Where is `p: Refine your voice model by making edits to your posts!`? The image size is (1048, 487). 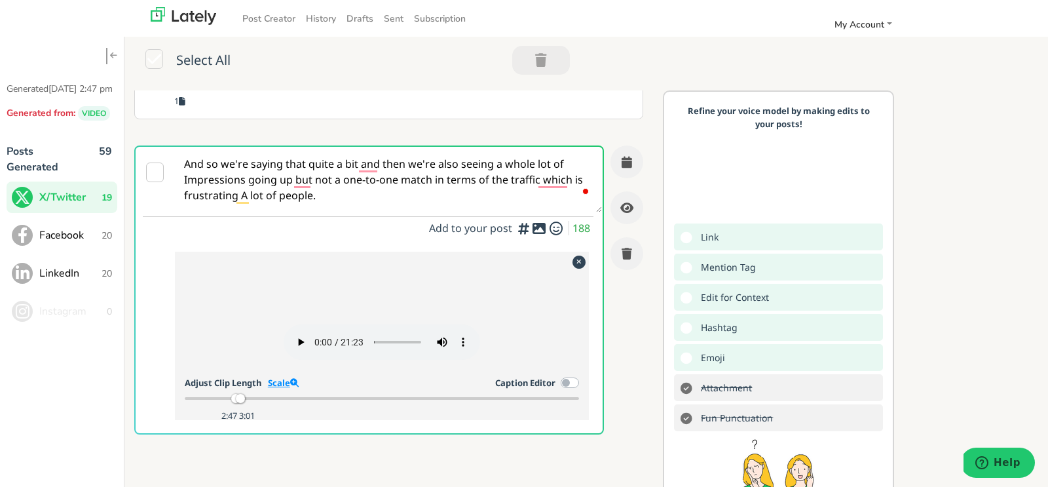 p: Refine your voice model by making edits to your posts! is located at coordinates (778, 117).